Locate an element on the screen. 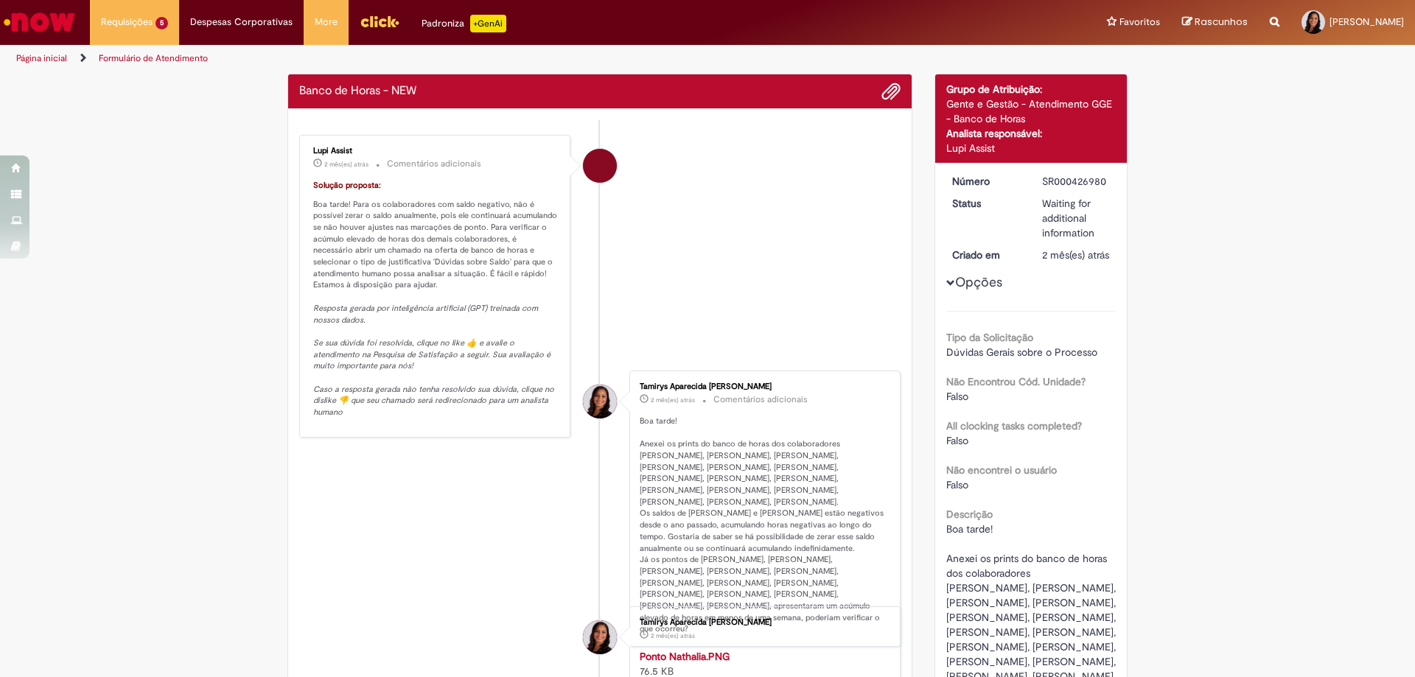 The width and height of the screenshot is (1415, 677). ul: Trilhas de página is located at coordinates (472, 58).